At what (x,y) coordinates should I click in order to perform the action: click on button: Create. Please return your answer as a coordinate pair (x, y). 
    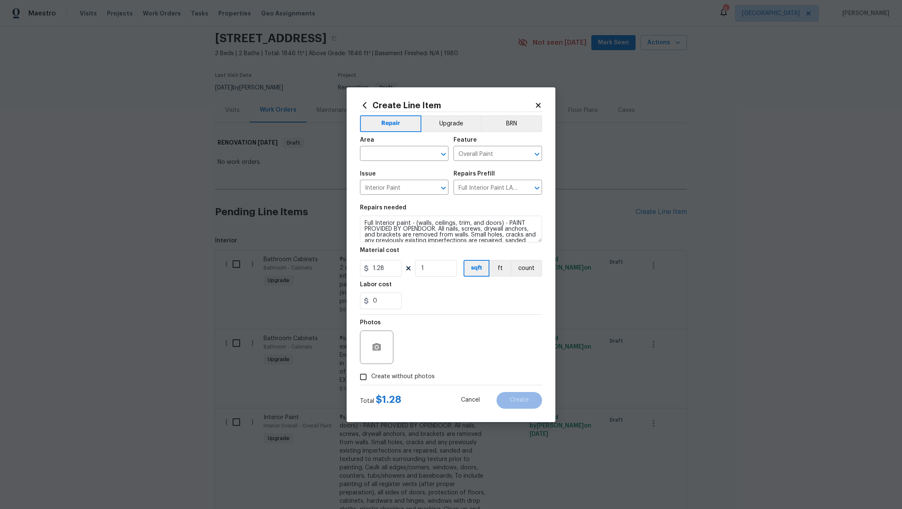
    Looking at the image, I should click on (519, 400).